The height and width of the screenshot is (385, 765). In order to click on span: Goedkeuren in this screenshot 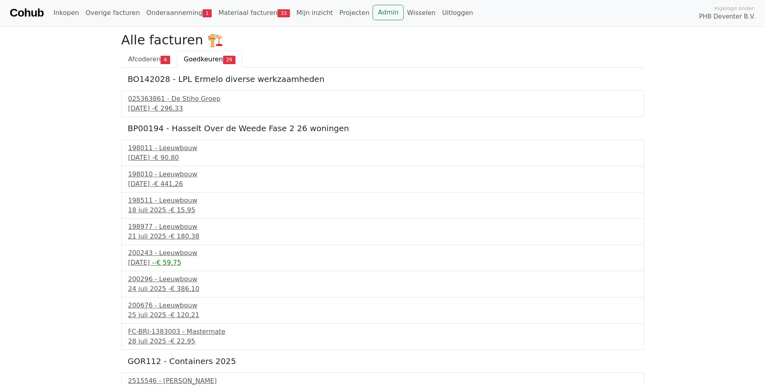, I will do `click(203, 59)`.